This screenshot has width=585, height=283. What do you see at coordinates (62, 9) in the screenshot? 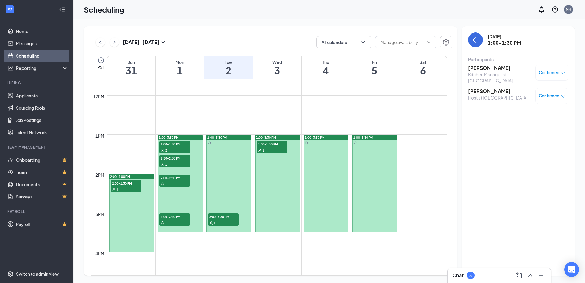
I see `svg: Collapse` at bounding box center [62, 9].